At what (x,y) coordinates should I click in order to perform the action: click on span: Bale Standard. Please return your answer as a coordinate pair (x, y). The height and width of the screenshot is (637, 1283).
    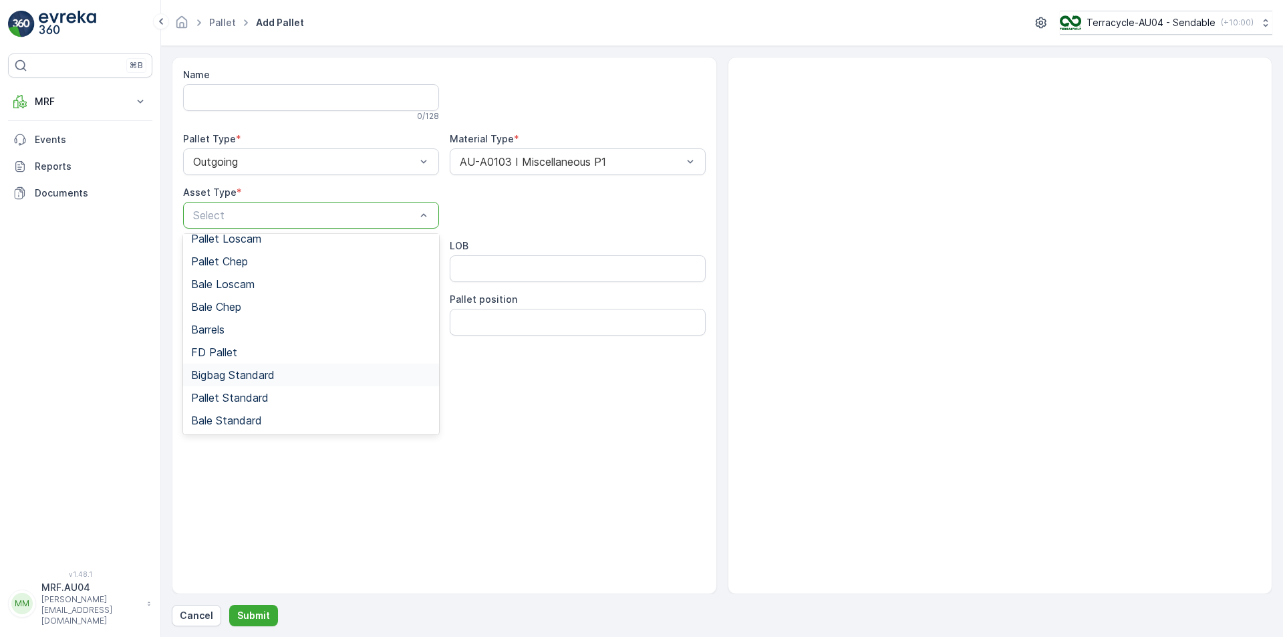
    Looking at the image, I should click on (226, 420).